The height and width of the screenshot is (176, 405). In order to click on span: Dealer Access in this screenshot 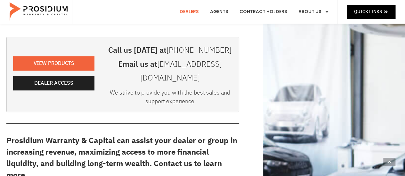, I will do `click(54, 83)`.